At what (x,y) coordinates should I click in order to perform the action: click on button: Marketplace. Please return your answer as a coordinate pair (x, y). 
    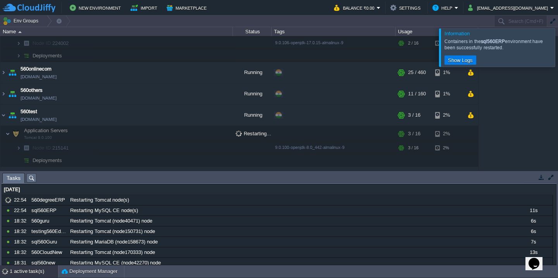
    Looking at the image, I should click on (188, 8).